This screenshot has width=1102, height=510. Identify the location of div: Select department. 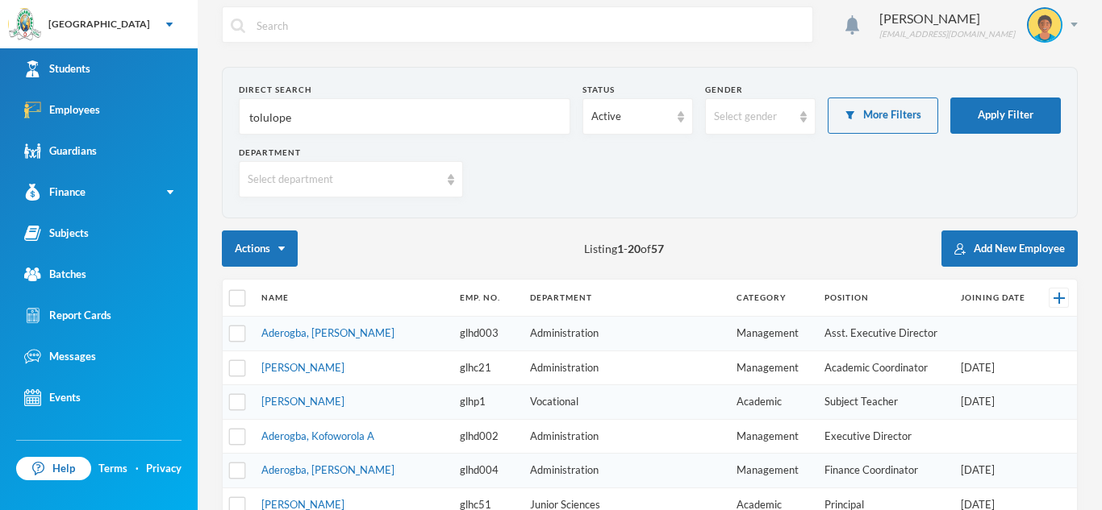
(344, 180).